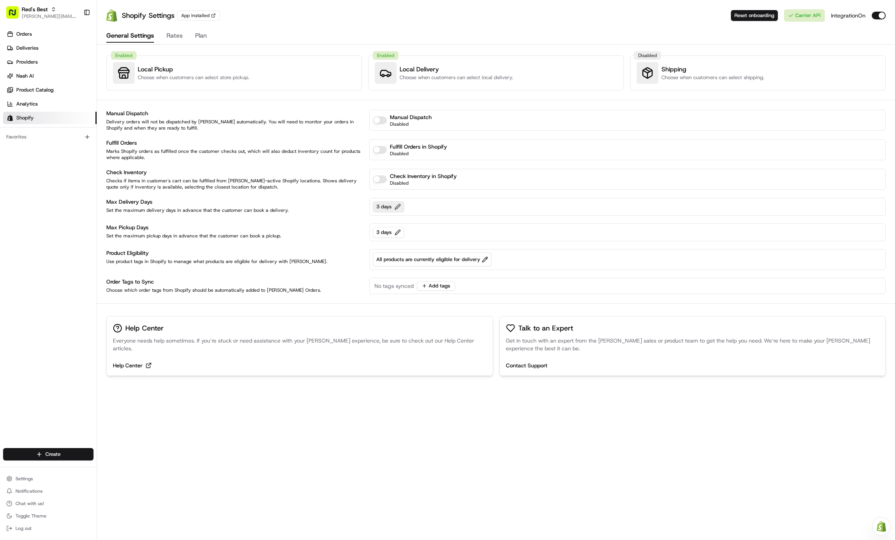  What do you see at coordinates (27, 104) in the screenshot?
I see `span: Analytics` at bounding box center [27, 104].